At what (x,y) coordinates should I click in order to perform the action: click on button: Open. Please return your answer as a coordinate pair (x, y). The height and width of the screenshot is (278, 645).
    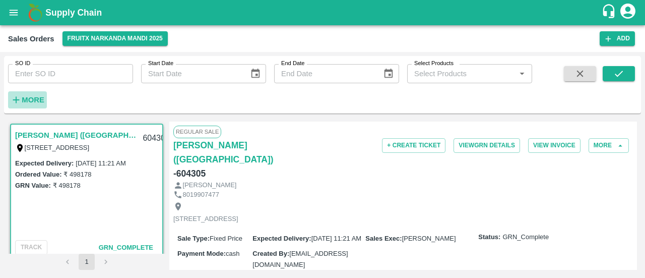
    Looking at the image, I should click on (522, 74).